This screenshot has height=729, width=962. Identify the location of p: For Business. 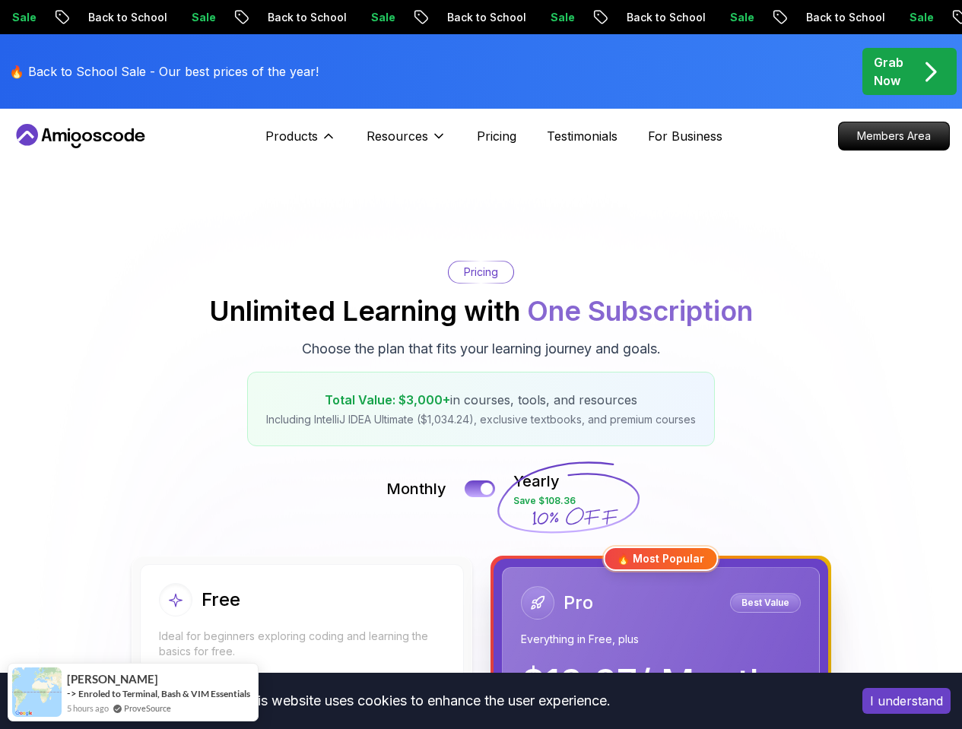
(685, 136).